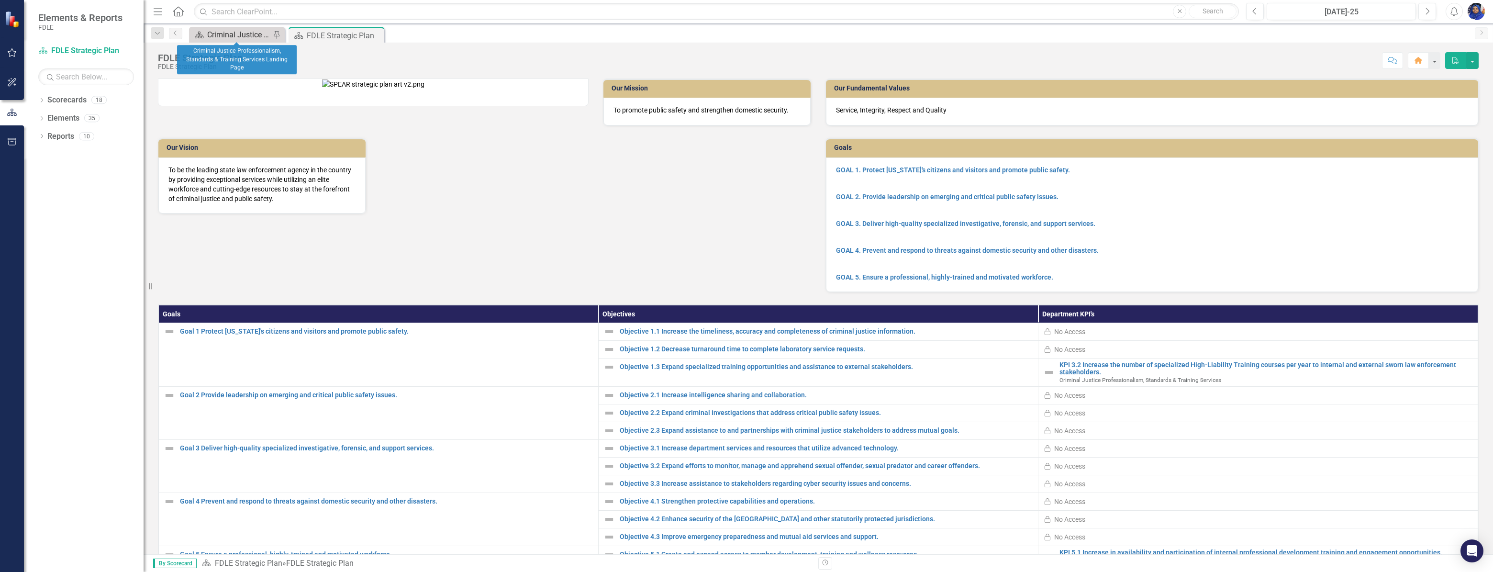 The height and width of the screenshot is (572, 1493). I want to click on span: Elements & Reports, so click(80, 18).